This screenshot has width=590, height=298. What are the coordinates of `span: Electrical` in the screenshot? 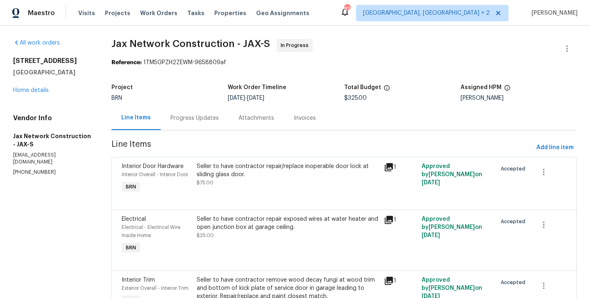 It's located at (133, 219).